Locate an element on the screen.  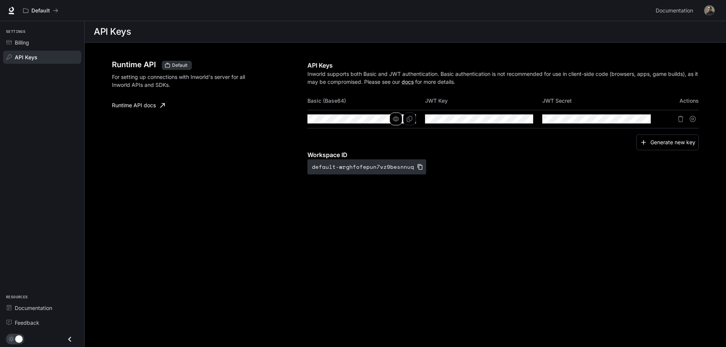
a: Feedback is located at coordinates (42, 323).